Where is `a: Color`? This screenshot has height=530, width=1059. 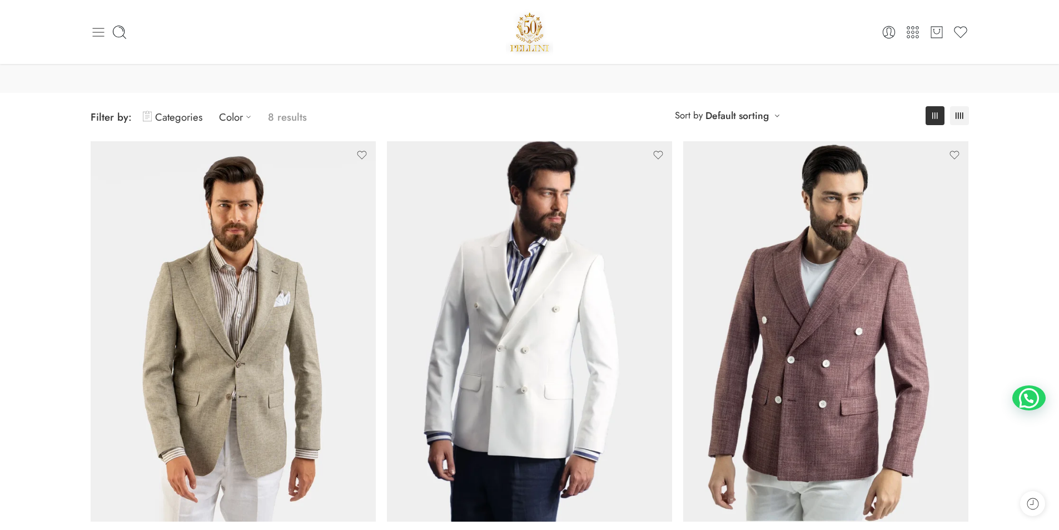 a: Color is located at coordinates (238, 117).